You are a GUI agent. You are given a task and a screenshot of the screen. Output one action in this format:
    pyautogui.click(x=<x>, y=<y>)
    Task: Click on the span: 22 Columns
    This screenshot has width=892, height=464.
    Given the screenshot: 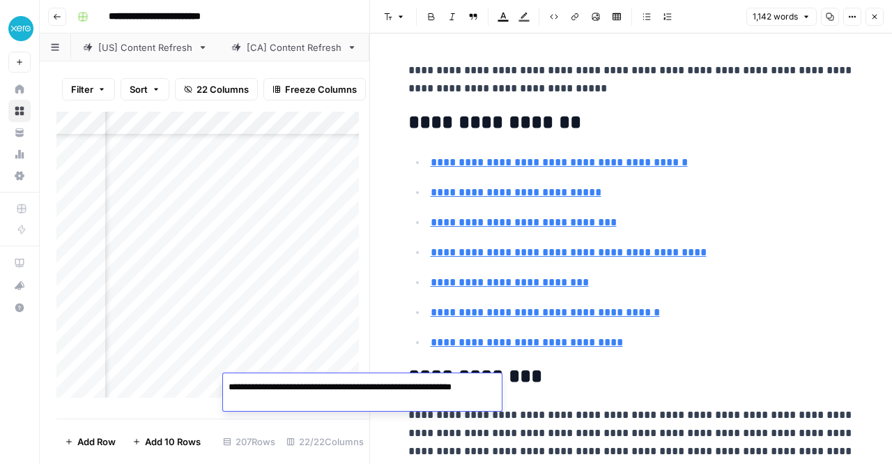 What is the action you would take?
    pyautogui.click(x=222, y=89)
    